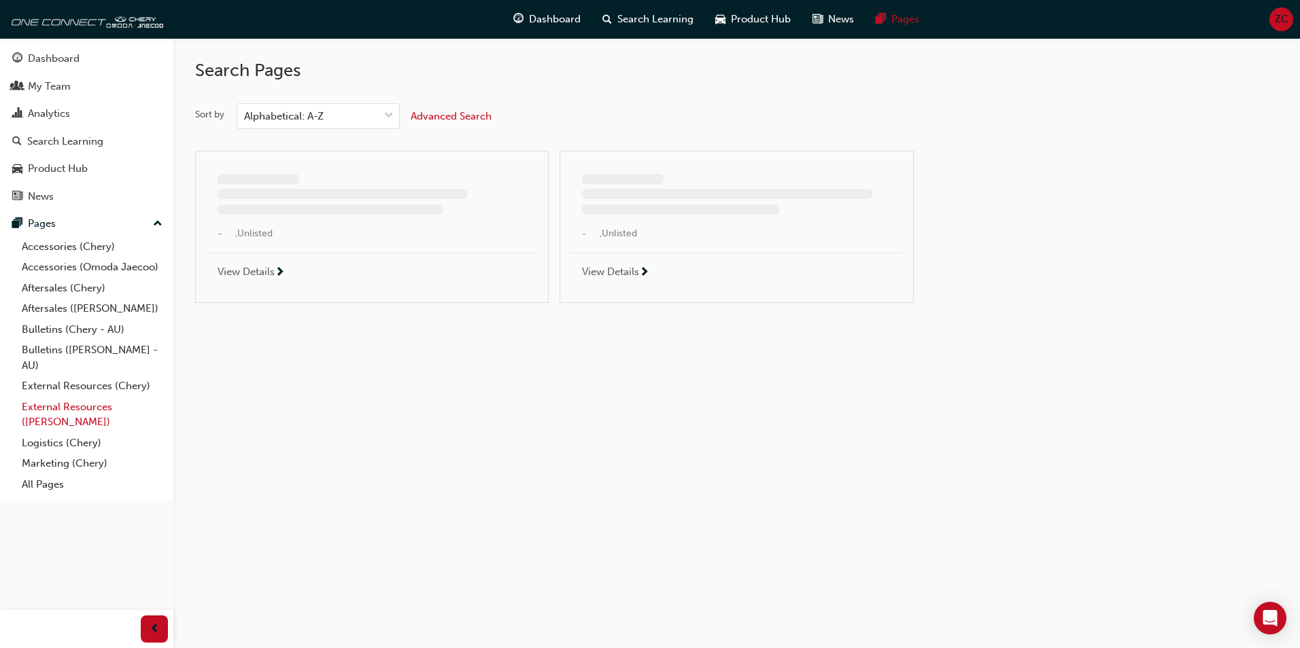 The image size is (1300, 648). I want to click on span: chart-icon, so click(17, 114).